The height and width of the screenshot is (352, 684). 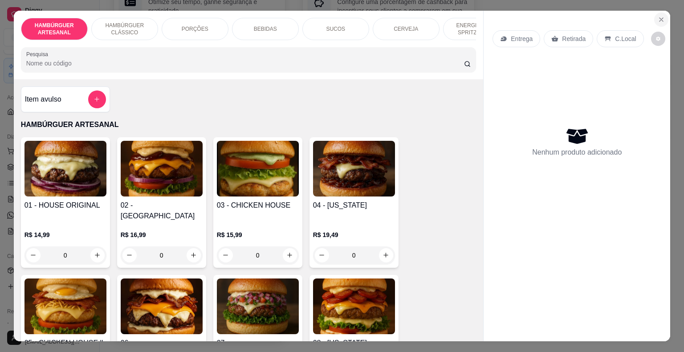 I want to click on button: add-separate-item, so click(x=97, y=99).